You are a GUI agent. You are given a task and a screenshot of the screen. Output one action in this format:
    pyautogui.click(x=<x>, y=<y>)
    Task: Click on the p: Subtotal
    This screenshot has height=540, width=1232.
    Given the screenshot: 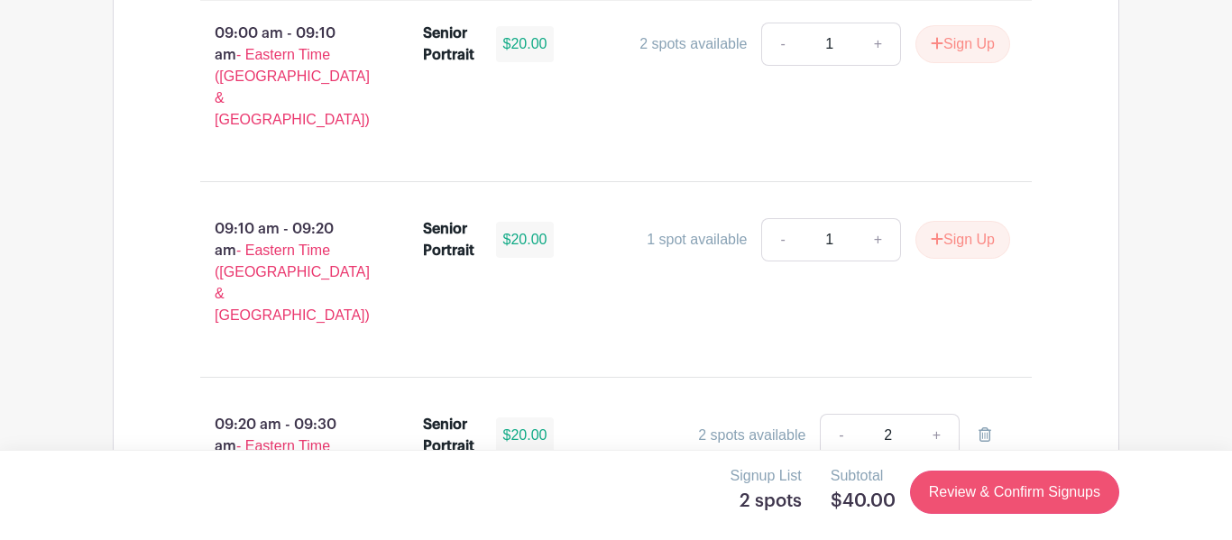 What is the action you would take?
    pyautogui.click(x=863, y=476)
    